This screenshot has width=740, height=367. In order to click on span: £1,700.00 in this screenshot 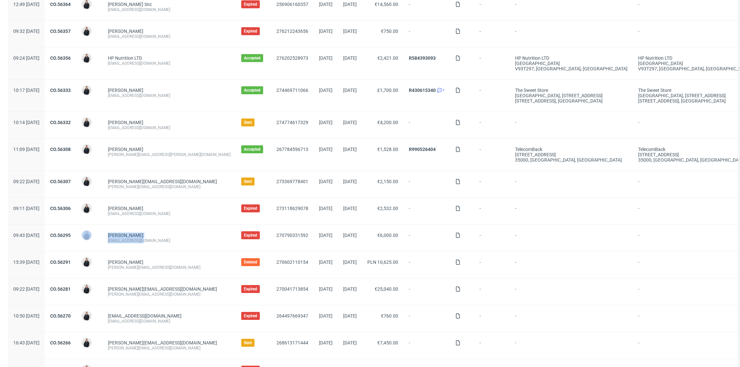, I will do `click(388, 90)`.